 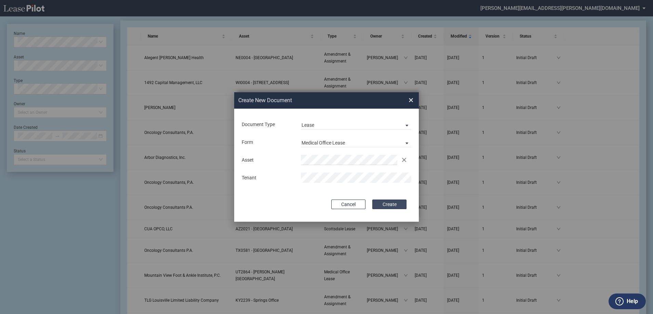 What do you see at coordinates (356, 142) in the screenshot?
I see `md-select: Lease Form: Medical Office Lease` at bounding box center [356, 142].